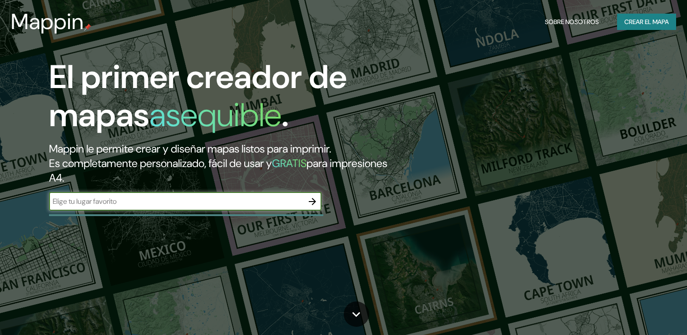 The height and width of the screenshot is (335, 687). I want to click on h5: GRATIS, so click(289, 163).